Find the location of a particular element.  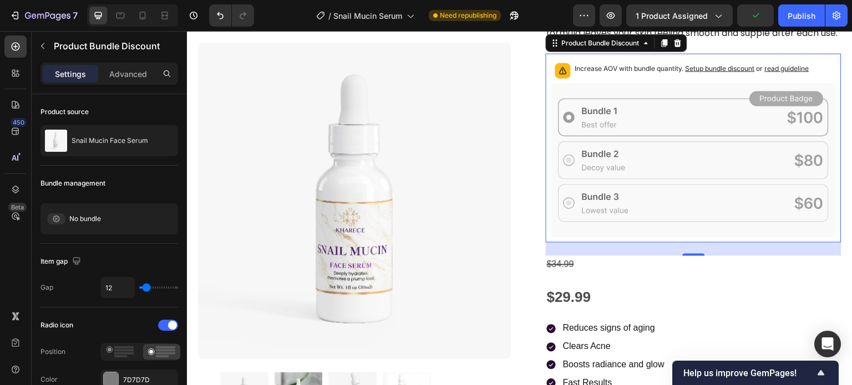

div: Undo/Redo is located at coordinates (231, 16).